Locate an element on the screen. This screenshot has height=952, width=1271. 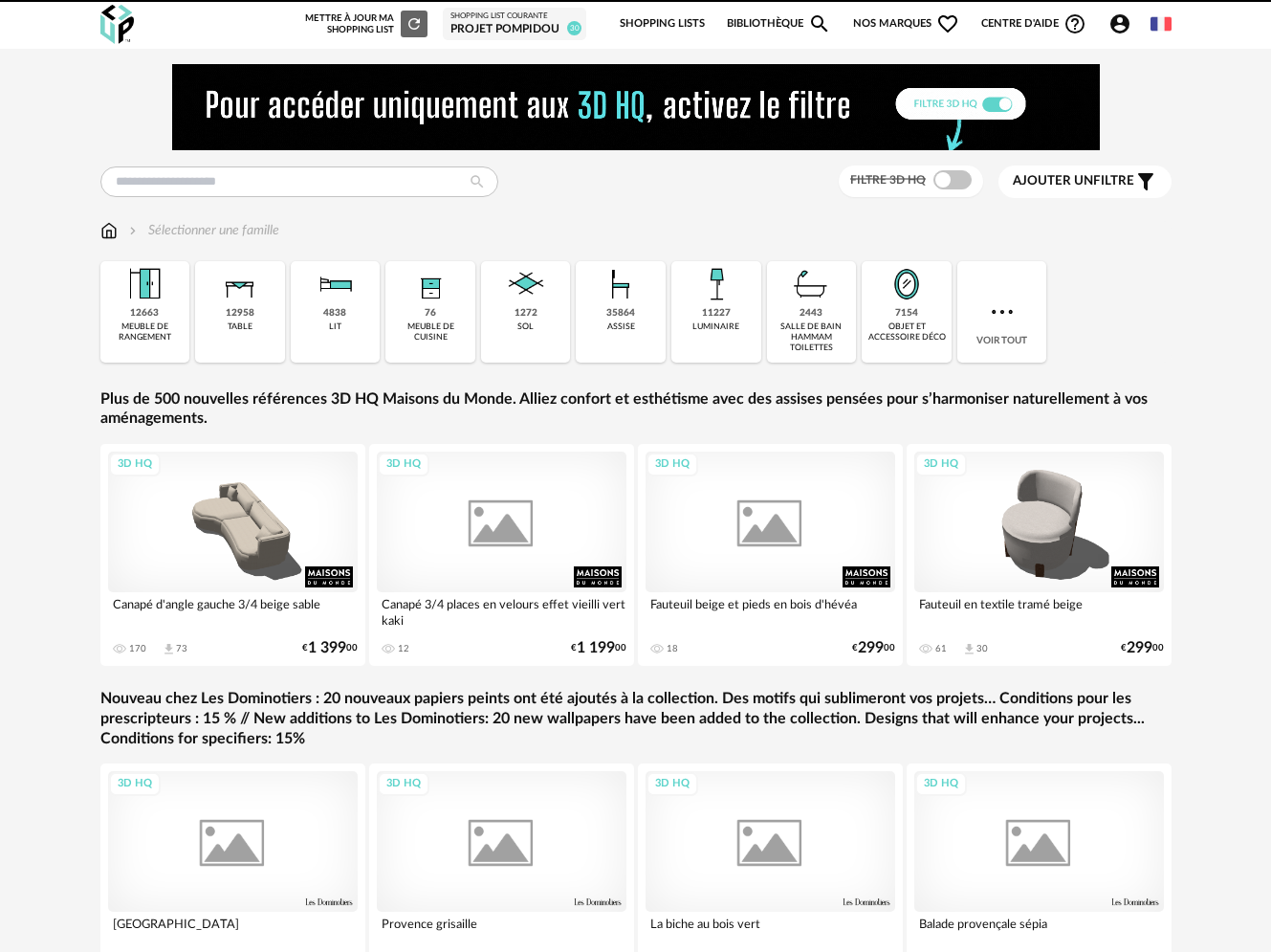
img: Sol.png is located at coordinates (526, 284).